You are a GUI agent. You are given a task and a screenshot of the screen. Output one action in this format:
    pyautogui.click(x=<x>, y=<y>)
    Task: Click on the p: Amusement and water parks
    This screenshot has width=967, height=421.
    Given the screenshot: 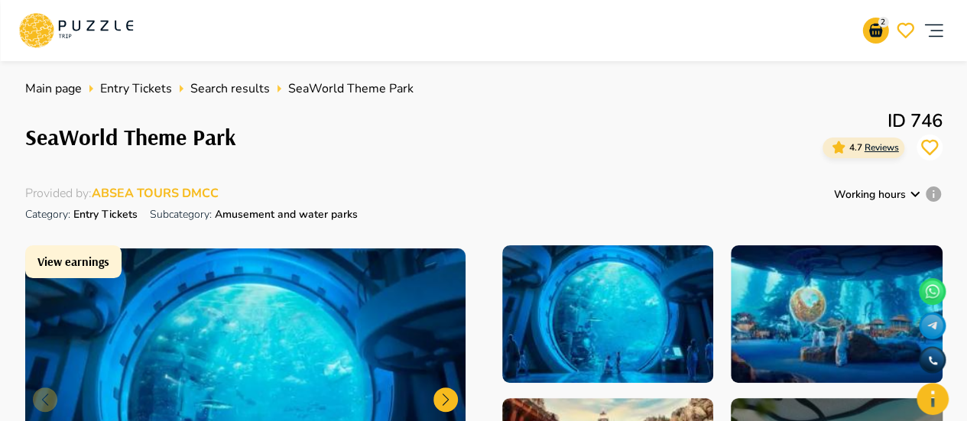 What is the action you would take?
    pyautogui.click(x=254, y=214)
    